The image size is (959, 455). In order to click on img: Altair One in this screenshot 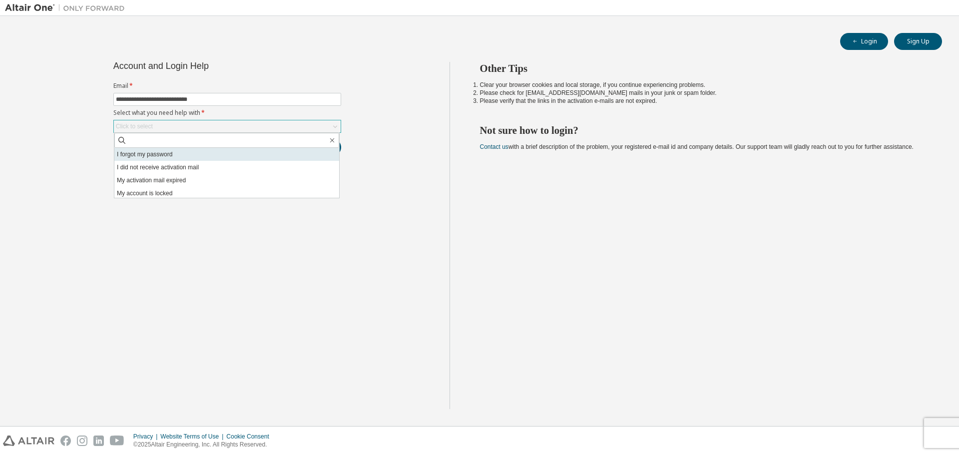, I will do `click(67, 8)`.